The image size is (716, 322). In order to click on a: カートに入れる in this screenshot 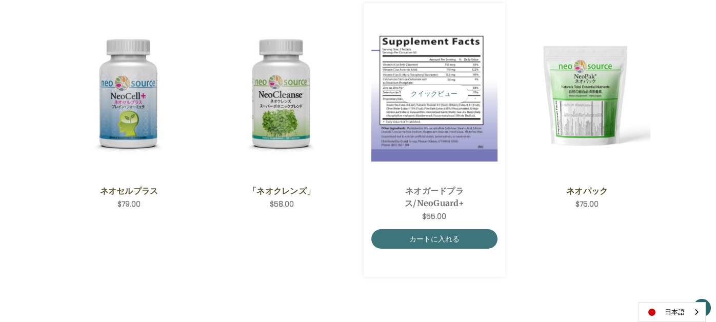, I will do `click(434, 239)`.